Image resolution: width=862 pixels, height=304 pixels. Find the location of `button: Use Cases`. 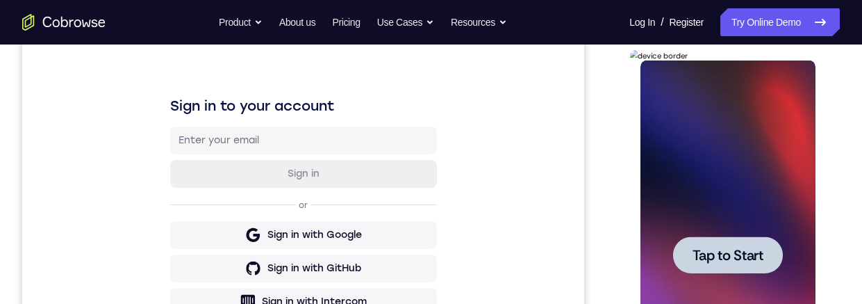

button: Use Cases is located at coordinates (406, 22).